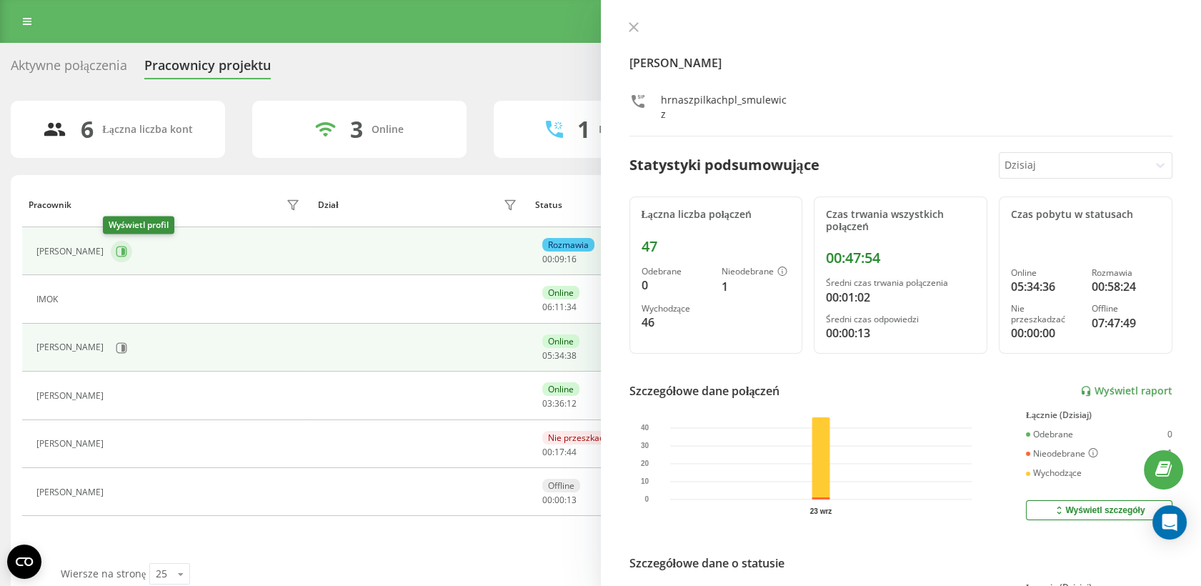  What do you see at coordinates (547, 403) in the screenshot?
I see `span: 03` at bounding box center [547, 403].